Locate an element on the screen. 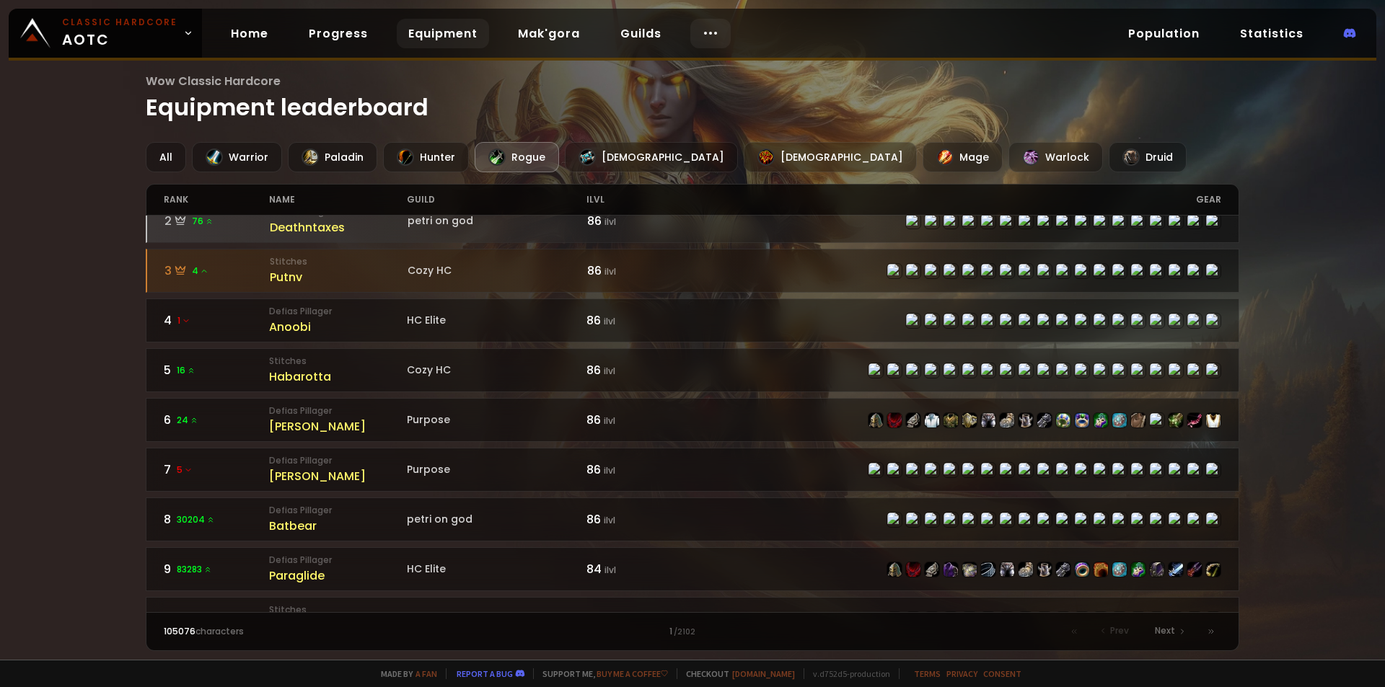  div: Warrior is located at coordinates (237, 157).